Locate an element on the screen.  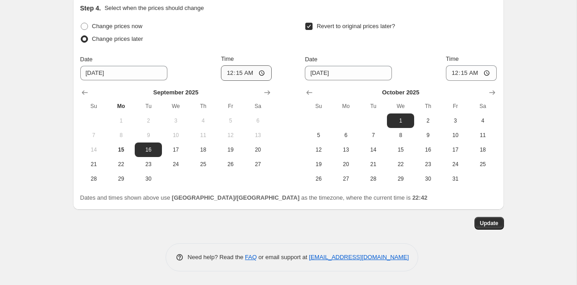
button: Saturday September 6 2025 is located at coordinates (258, 121).